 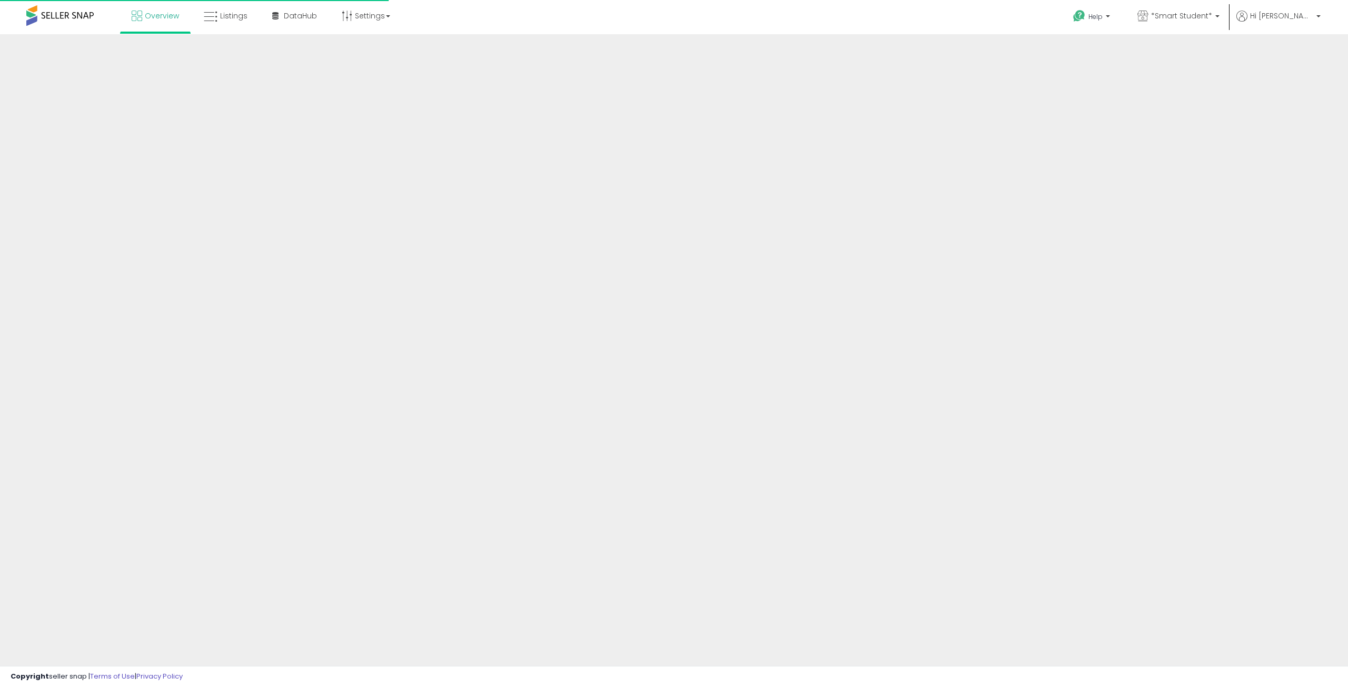 I want to click on i: Get Help, so click(x=1079, y=16).